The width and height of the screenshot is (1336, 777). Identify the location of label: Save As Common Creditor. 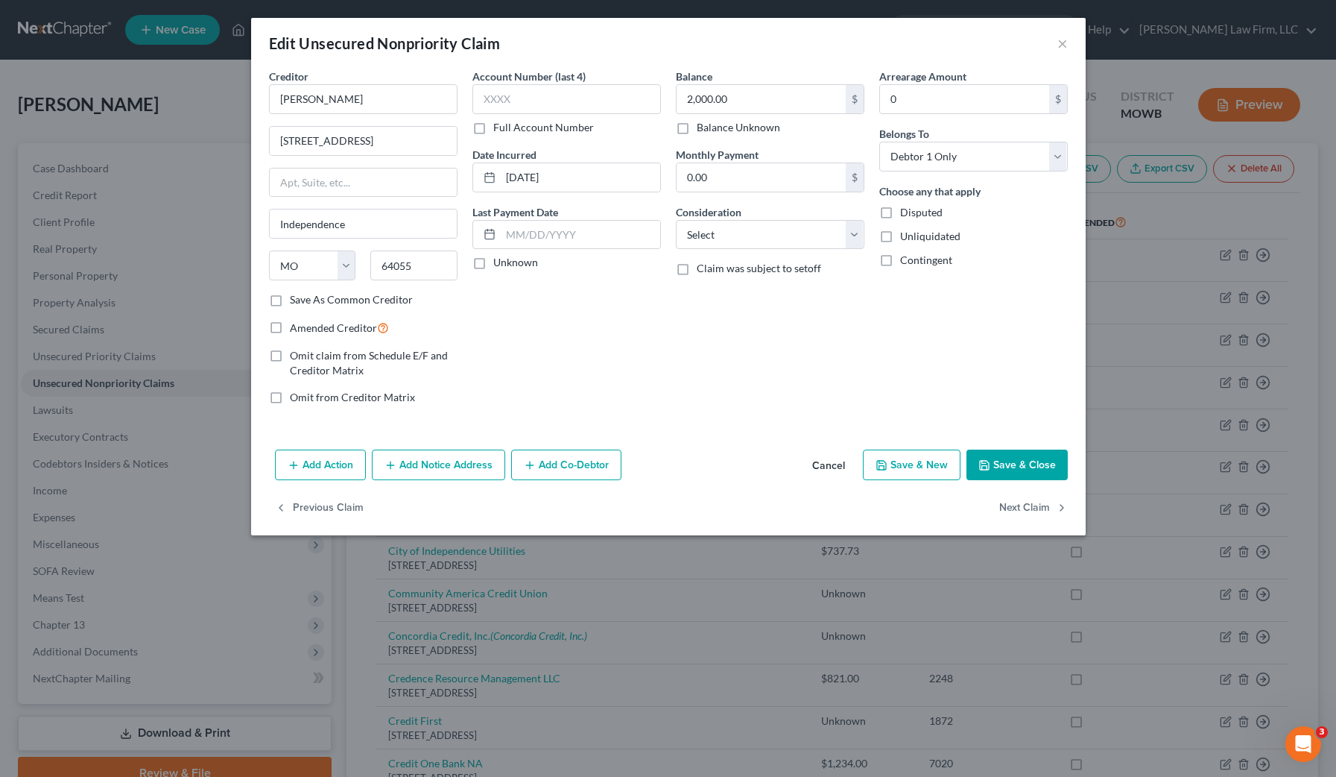
(351, 300).